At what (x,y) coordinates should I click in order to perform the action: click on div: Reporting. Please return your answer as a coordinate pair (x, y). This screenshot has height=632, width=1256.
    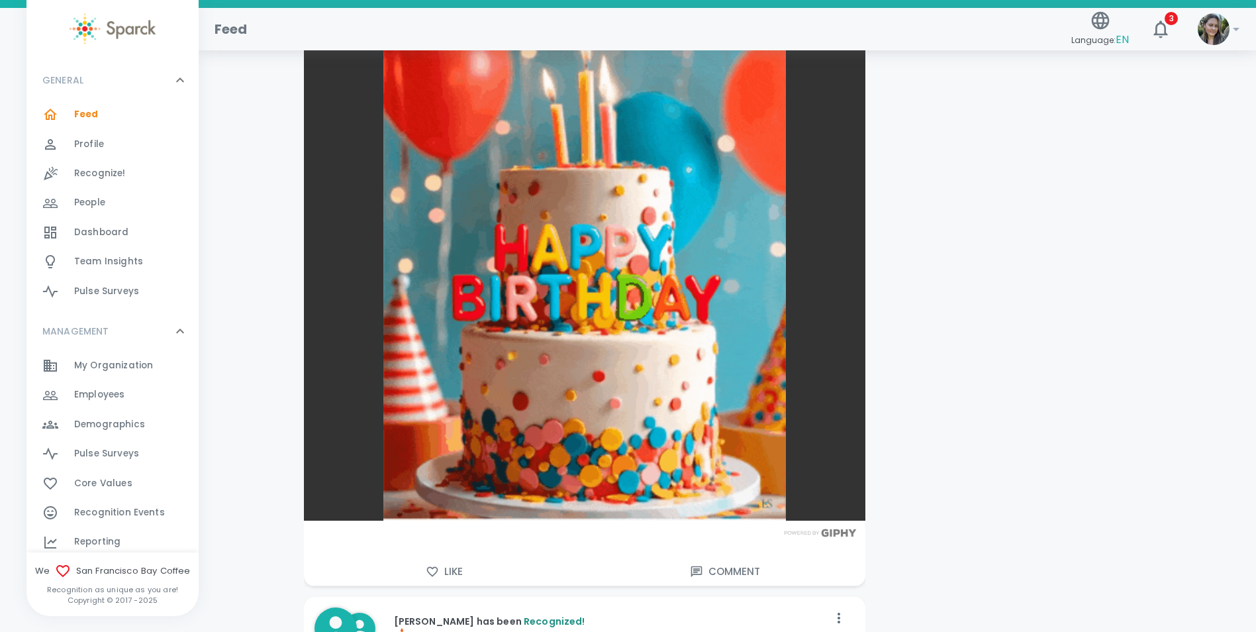
    Looking at the image, I should click on (113, 542).